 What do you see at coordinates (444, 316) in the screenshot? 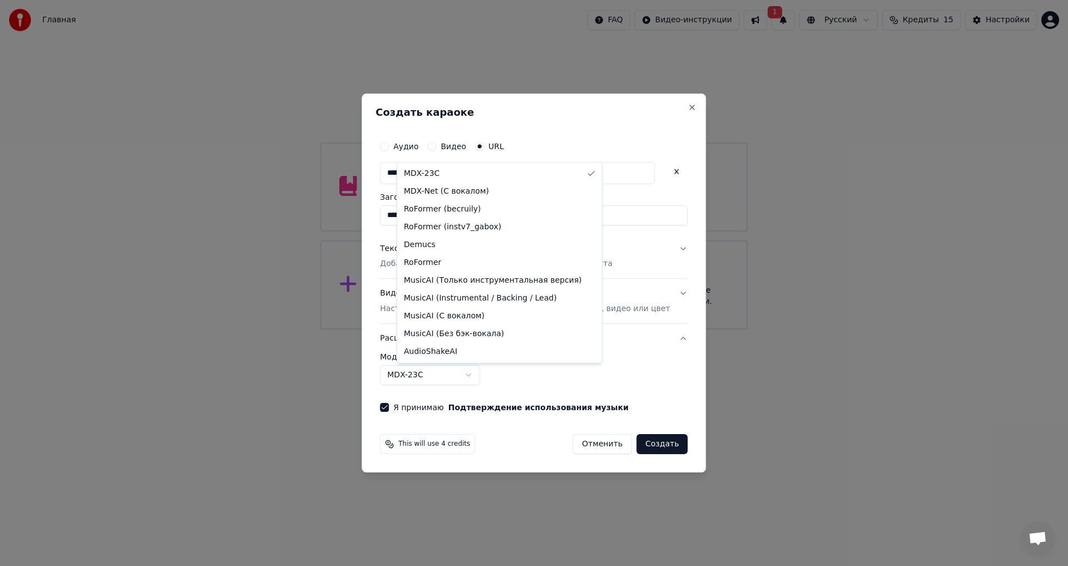
I see `span: MusicAI (С вокалом)` at bounding box center [444, 316].